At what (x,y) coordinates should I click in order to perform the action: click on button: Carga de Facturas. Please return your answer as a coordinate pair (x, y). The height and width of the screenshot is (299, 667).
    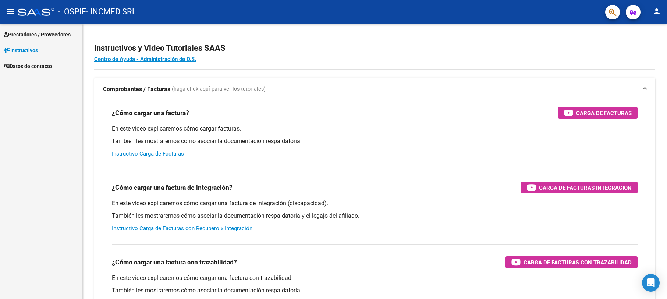
    Looking at the image, I should click on (598, 113).